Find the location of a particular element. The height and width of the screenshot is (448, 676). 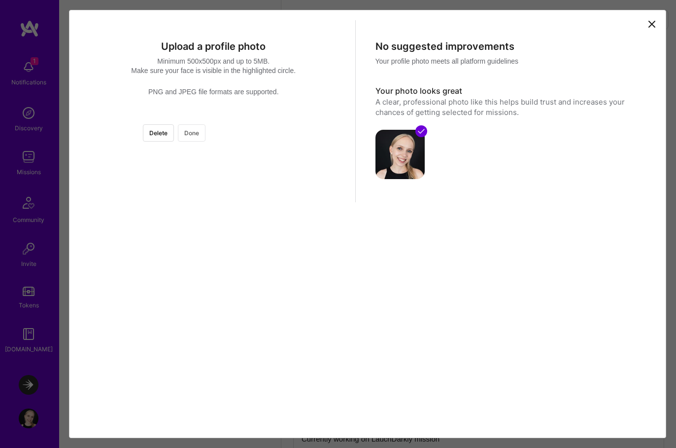

div: Minimum 500x500px and up to 5MB. is located at coordinates (213, 61).